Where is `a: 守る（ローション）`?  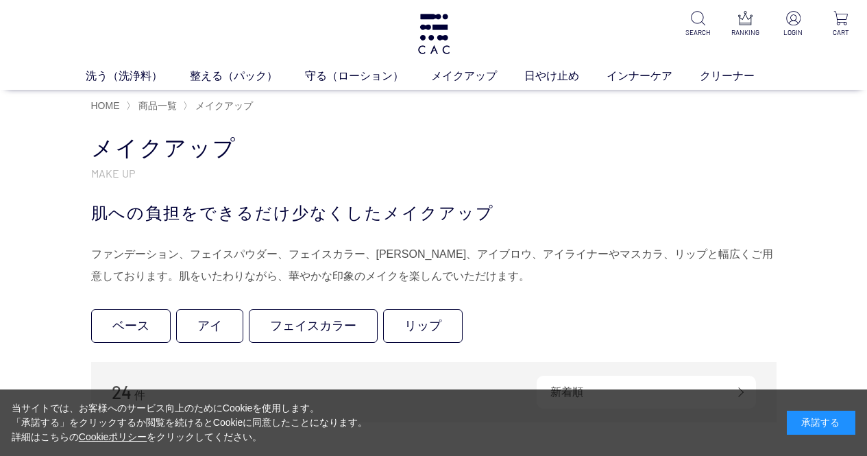
a: 守る（ローション） is located at coordinates (368, 76).